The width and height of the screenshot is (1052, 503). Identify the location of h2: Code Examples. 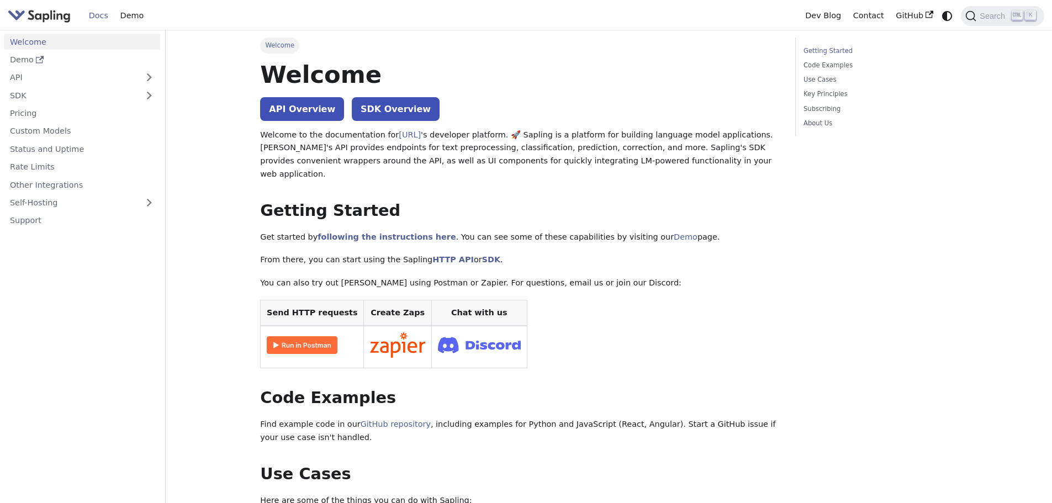
(519, 398).